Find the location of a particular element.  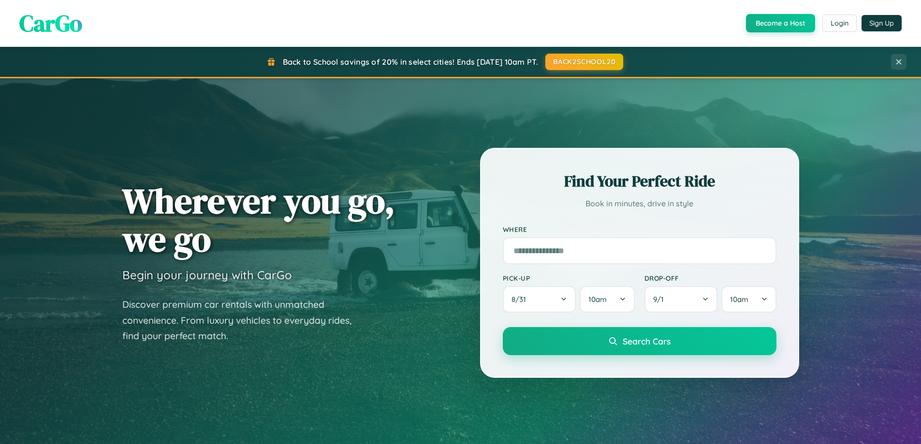

span: Search Cars is located at coordinates (647, 341).